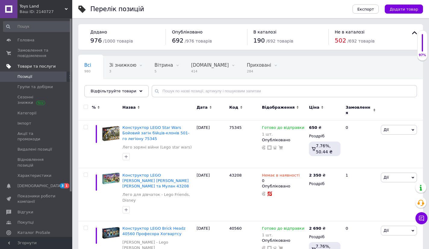 The image size is (429, 249). I want to click on span: Немає в наявності, so click(281, 176).